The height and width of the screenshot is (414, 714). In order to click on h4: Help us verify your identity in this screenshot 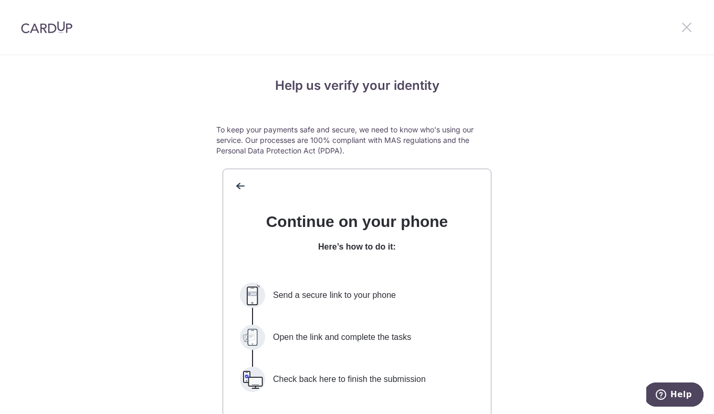, I will do `click(357, 86)`.